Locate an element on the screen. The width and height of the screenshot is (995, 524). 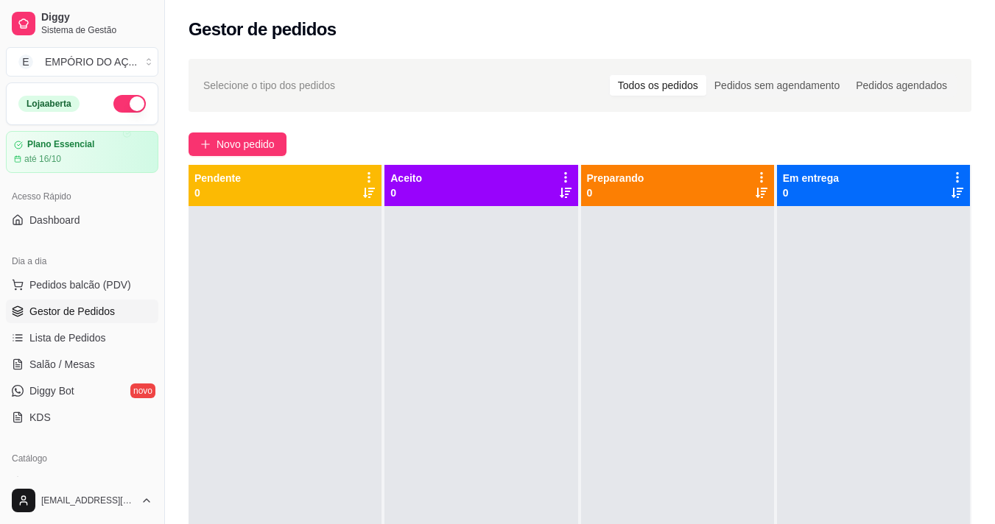
a: DiggySistema de Gestão is located at coordinates (82, 24).